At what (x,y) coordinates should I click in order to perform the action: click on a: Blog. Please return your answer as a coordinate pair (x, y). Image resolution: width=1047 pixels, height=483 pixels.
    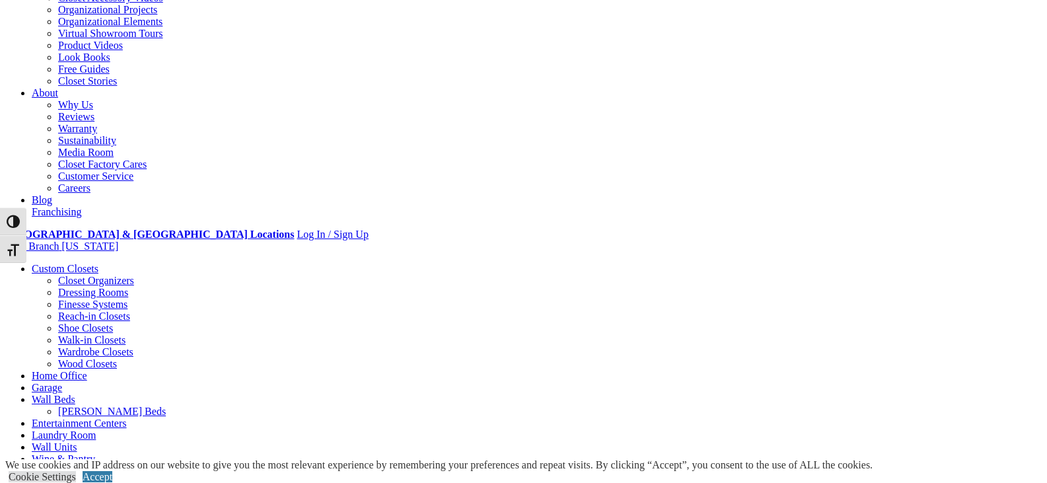
    Looking at the image, I should click on (42, 200).